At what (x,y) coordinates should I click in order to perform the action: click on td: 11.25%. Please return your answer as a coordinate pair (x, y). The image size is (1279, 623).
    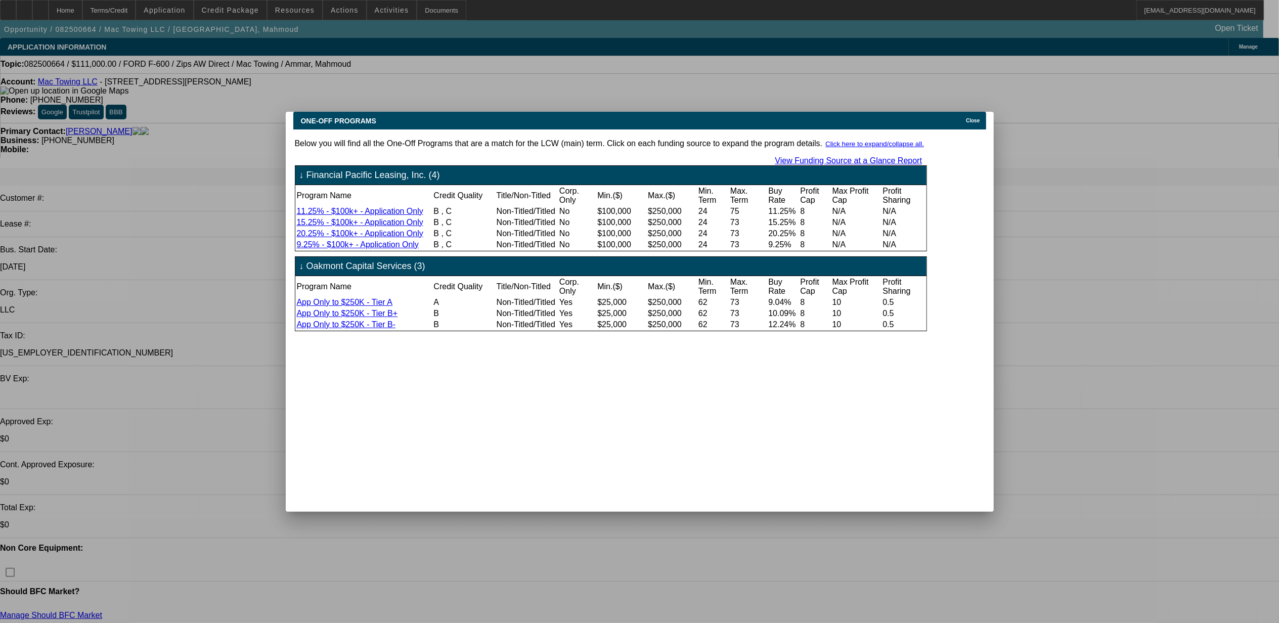
    Looking at the image, I should click on (783, 211).